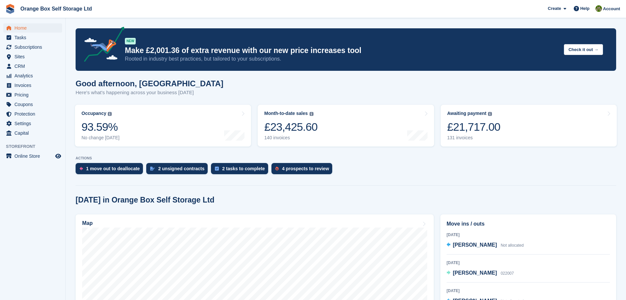 The image size is (626, 300). I want to click on img: task-75834270c22a3079a89374b754ae025e5fb1db73e45f91037f5363f120a921f8.svg, so click(217, 168).